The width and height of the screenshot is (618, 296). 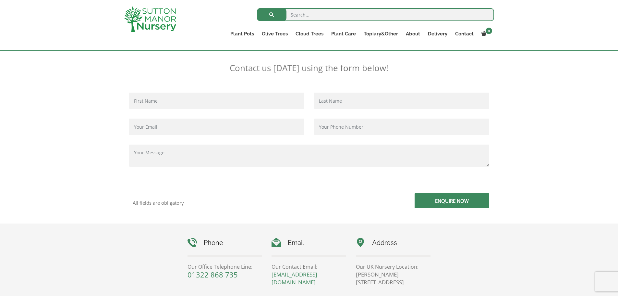 I want to click on a: About, so click(x=413, y=34).